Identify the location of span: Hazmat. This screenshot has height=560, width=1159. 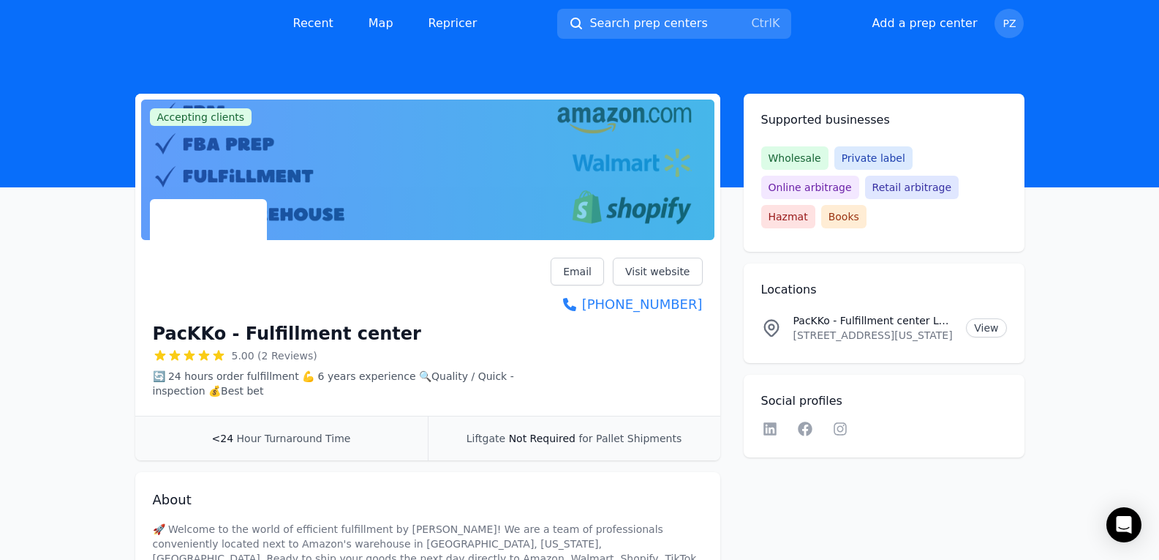
(789, 217).